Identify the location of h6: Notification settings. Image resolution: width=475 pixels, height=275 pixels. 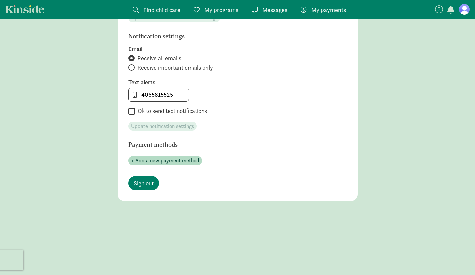
(220, 36).